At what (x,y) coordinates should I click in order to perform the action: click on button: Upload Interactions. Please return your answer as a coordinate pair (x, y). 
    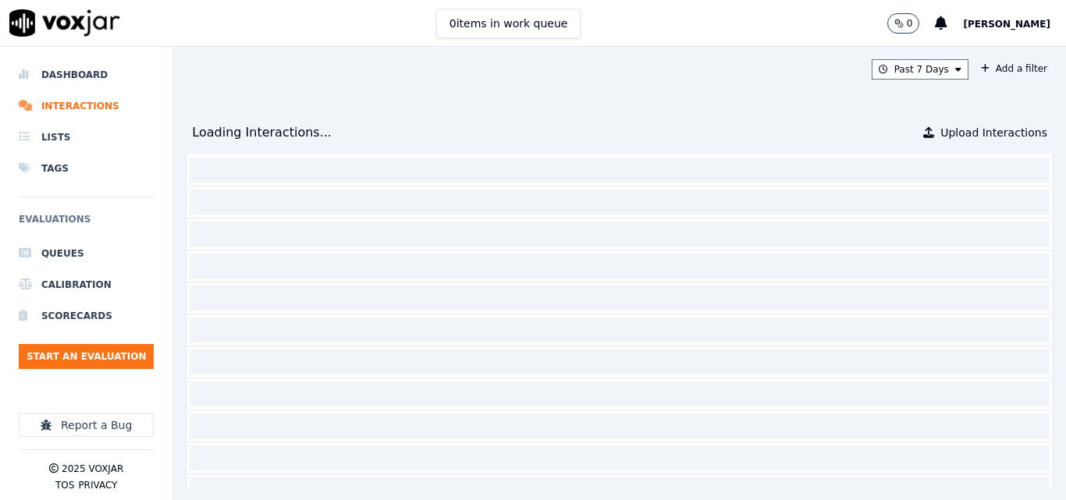
    Looking at the image, I should click on (984, 133).